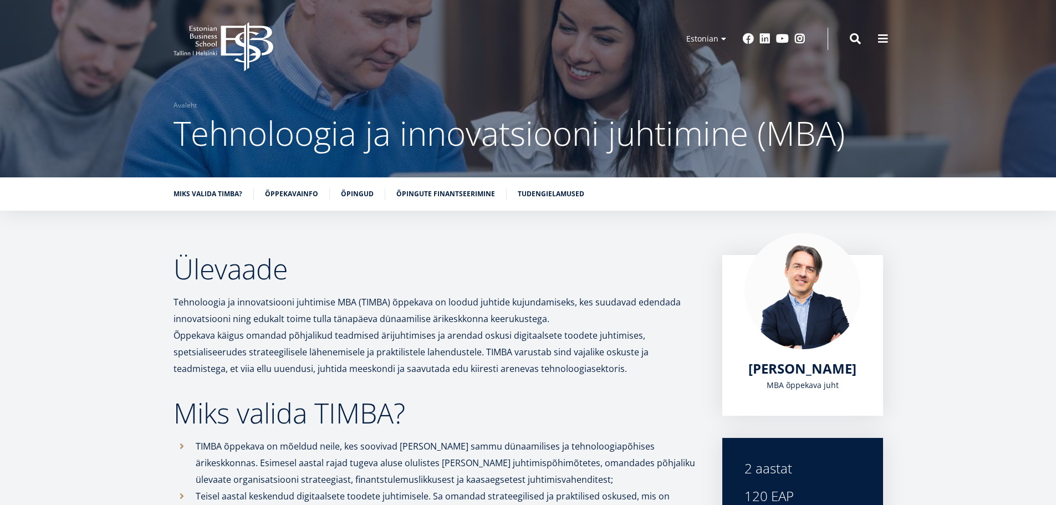 The height and width of the screenshot is (505, 1056). Describe the element at coordinates (800, 39) in the screenshot. I see `a: Instagram` at that location.